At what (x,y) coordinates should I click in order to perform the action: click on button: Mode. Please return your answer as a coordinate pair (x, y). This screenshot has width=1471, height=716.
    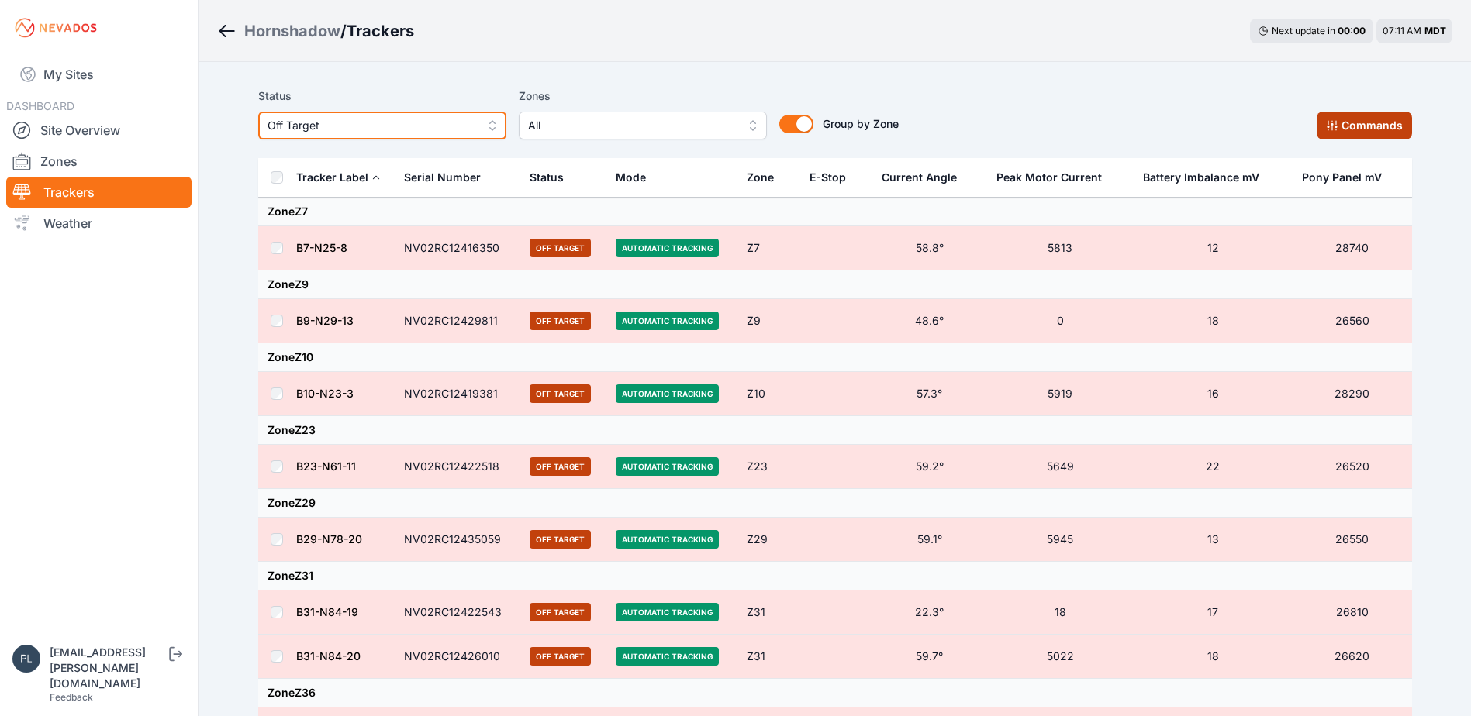
    Looking at the image, I should click on (637, 178).